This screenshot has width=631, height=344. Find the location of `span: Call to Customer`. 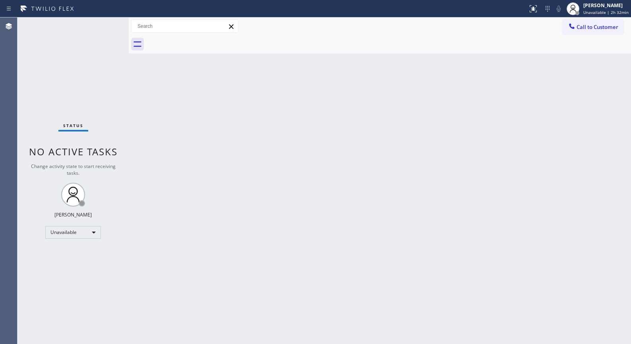

span: Call to Customer is located at coordinates (597, 27).